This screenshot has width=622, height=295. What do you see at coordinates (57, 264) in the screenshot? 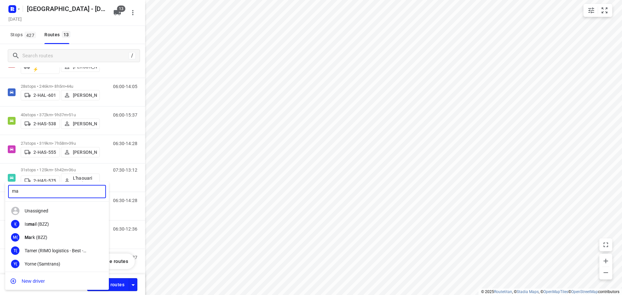
I see `div: Y(Yorne (Samtrans)` at bounding box center [57, 264].